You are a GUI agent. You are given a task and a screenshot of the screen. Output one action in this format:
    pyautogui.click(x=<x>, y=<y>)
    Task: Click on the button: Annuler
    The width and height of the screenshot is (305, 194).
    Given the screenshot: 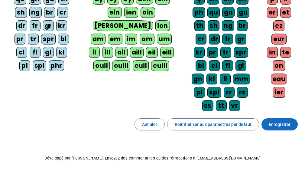 What is the action you would take?
    pyautogui.click(x=149, y=124)
    